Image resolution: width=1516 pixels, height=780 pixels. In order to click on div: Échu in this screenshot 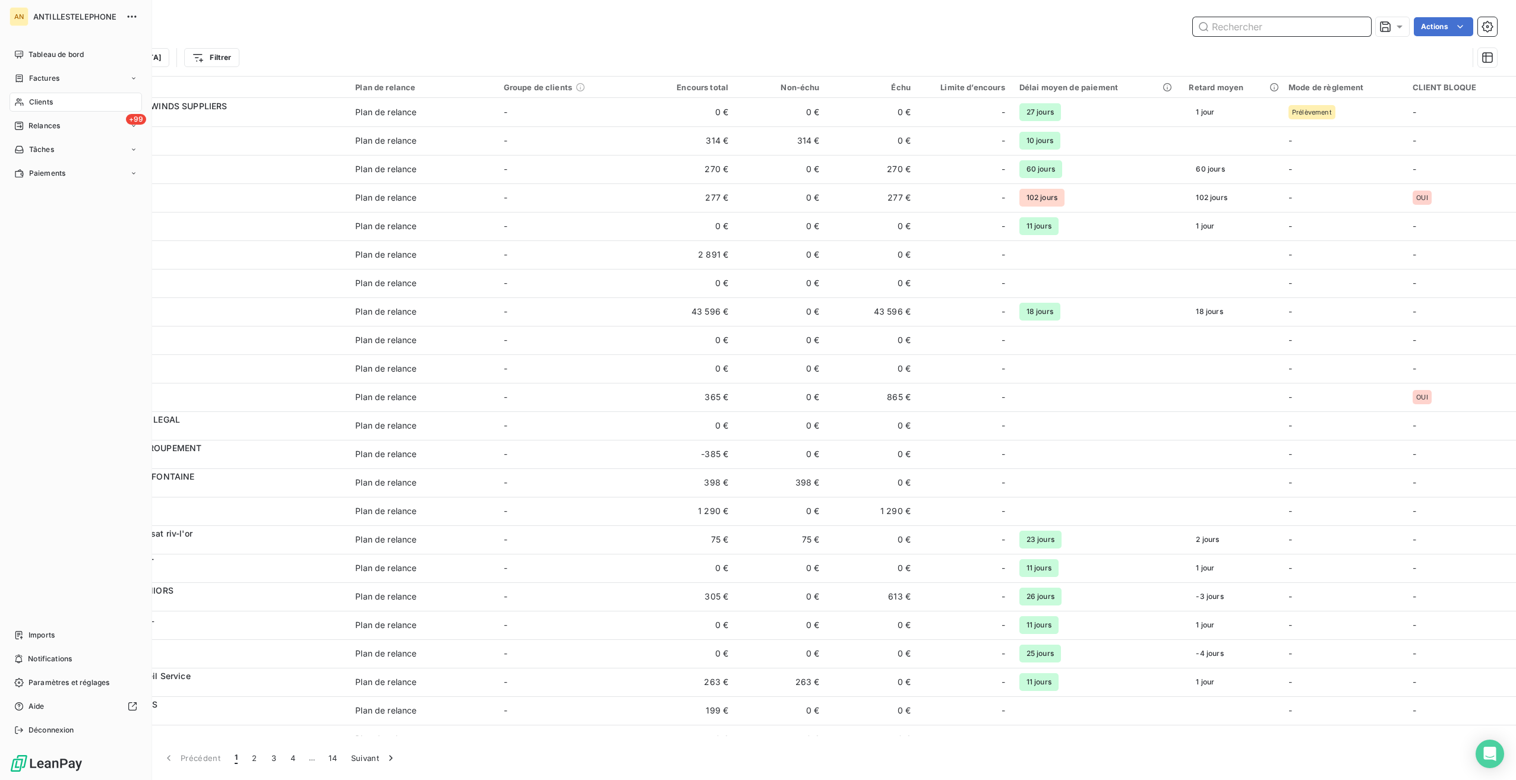, I will do `click(872, 87)`.